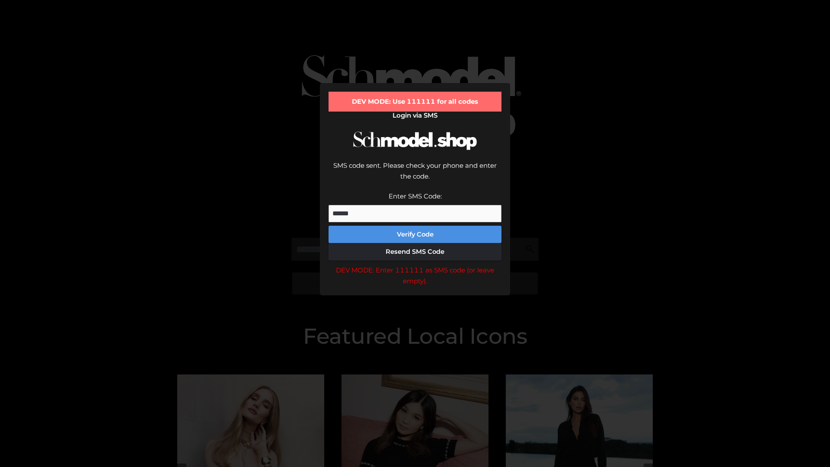  What do you see at coordinates (415, 175) in the screenshot?
I see `div: SMS code sent. Please check your phone and enter the code.` at bounding box center [415, 175].